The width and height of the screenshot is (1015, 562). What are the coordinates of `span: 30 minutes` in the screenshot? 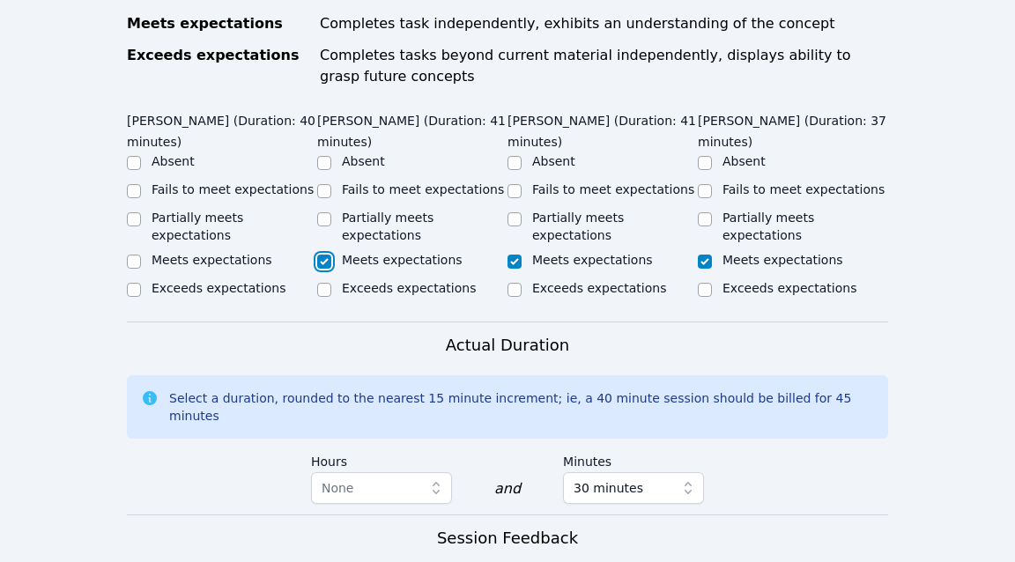 It's located at (608, 488).